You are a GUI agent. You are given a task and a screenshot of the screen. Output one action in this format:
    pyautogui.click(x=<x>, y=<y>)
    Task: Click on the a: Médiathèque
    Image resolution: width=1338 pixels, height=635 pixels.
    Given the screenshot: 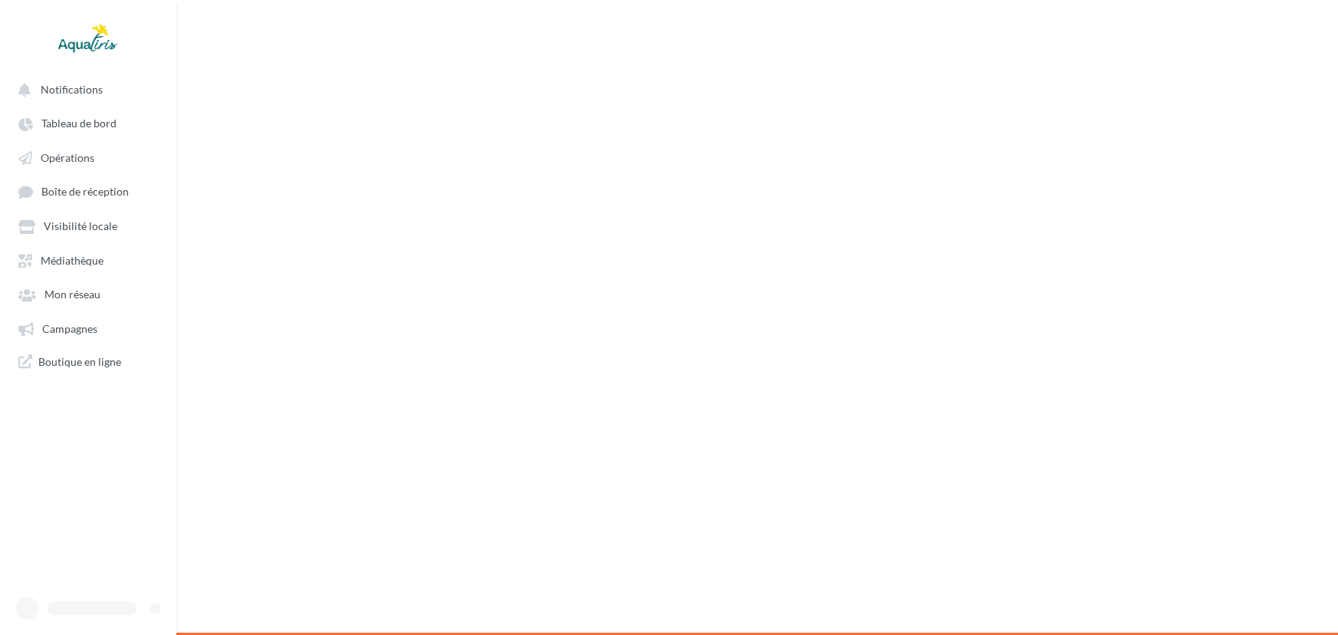 What is the action you would take?
    pyautogui.click(x=88, y=260)
    